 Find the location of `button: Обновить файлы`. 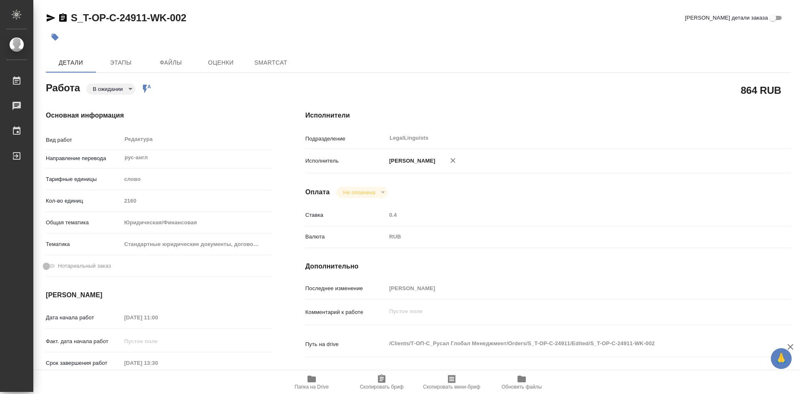

button: Обновить файлы is located at coordinates (522, 382).